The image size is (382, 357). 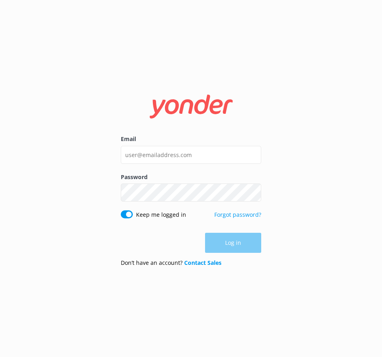 I want to click on input: user@emailaddress.com, so click(x=191, y=155).